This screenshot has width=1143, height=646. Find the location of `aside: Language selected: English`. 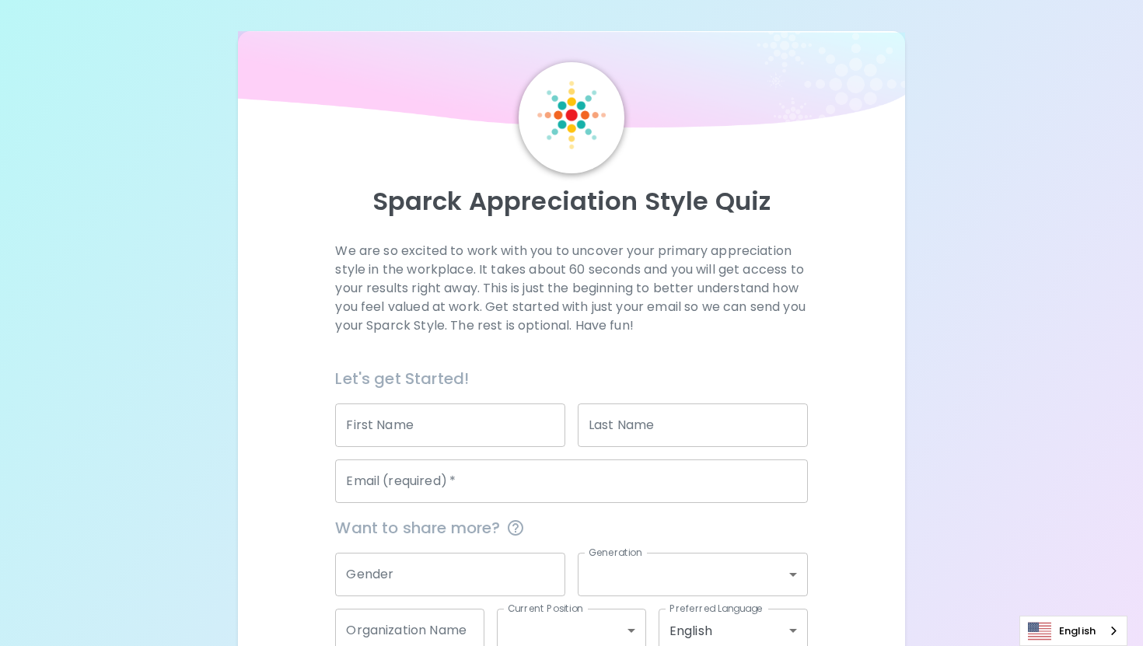

aside: Language selected: English is located at coordinates (1073, 631).